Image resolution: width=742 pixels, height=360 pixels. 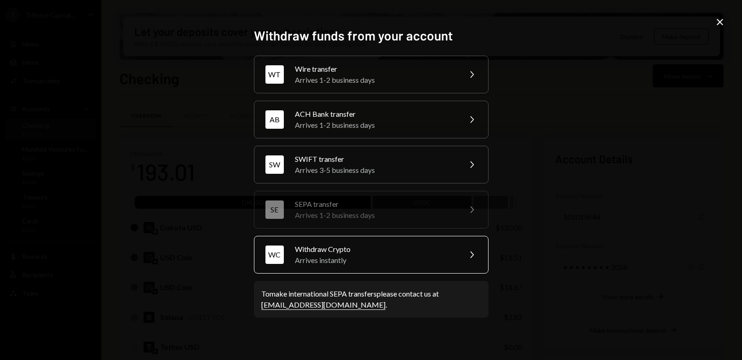 What do you see at coordinates (274, 120) in the screenshot?
I see `div: AB` at bounding box center [274, 120].